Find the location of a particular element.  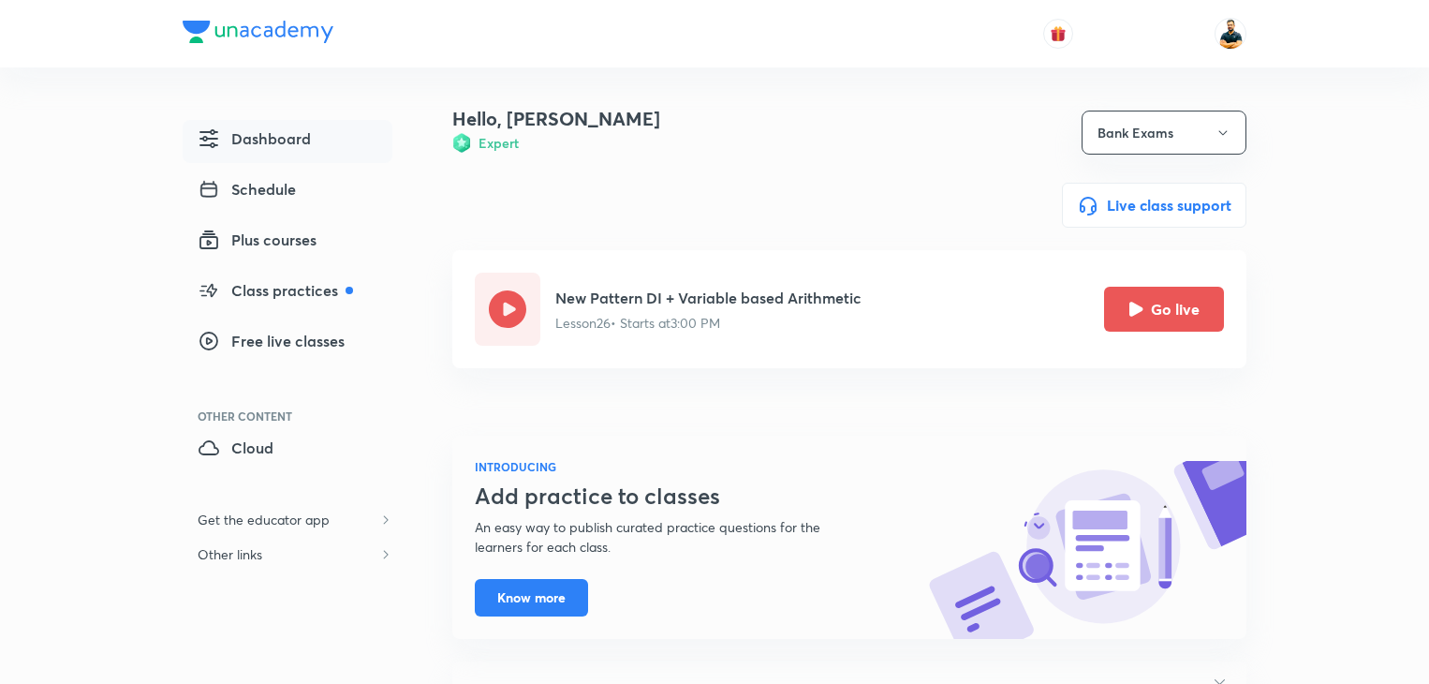

h6: Expert is located at coordinates (498, 142).